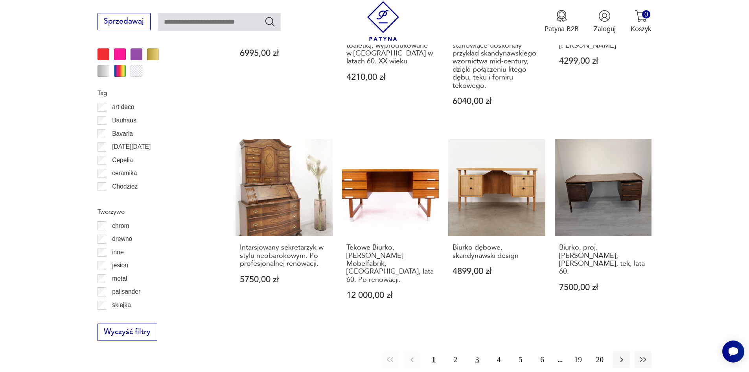  I want to click on button: 3, so click(477, 359).